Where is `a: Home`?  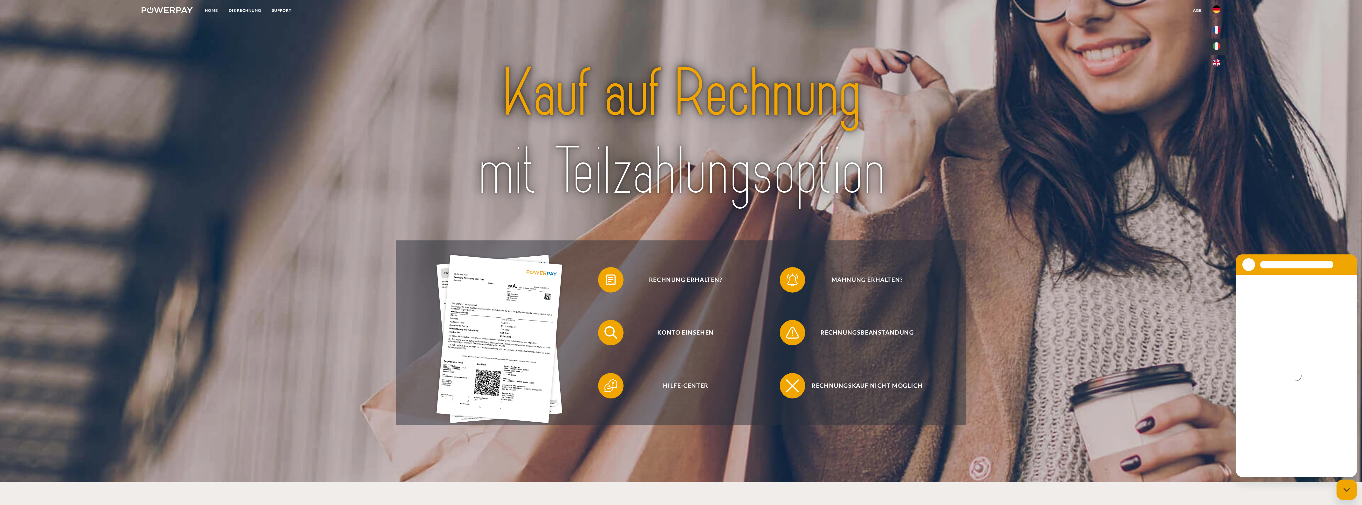
a: Home is located at coordinates (211, 10).